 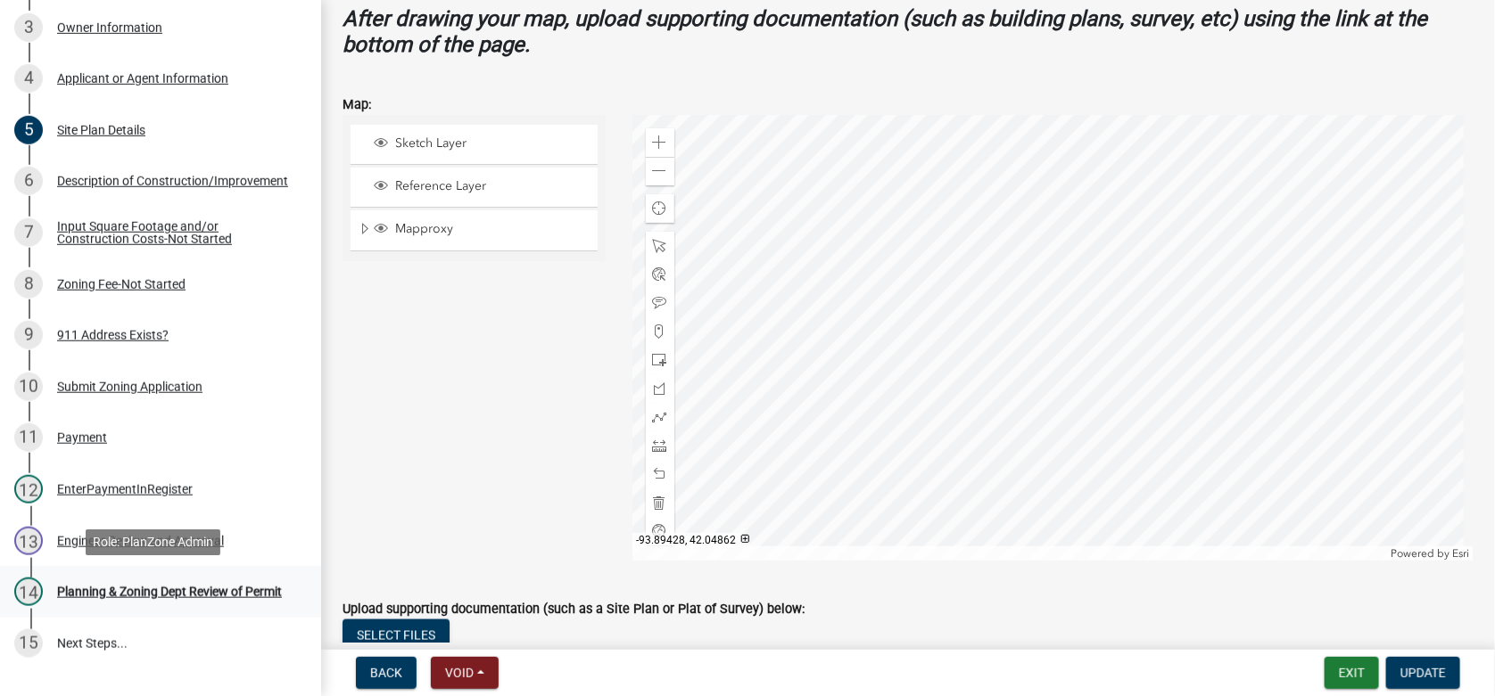 I want to click on span: Reference Layer, so click(x=490, y=186).